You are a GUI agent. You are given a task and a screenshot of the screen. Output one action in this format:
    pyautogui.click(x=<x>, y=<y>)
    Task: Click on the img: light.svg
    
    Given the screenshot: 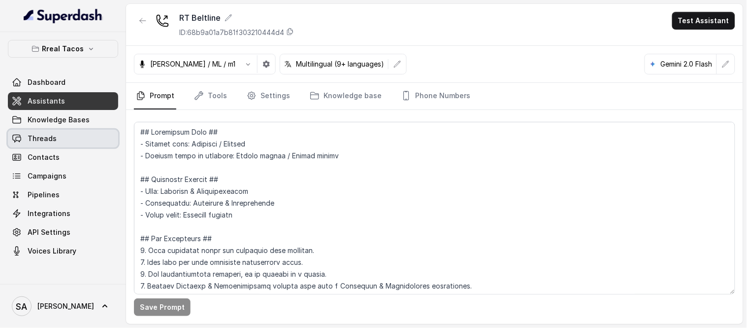 What is the action you would take?
    pyautogui.click(x=63, y=16)
    